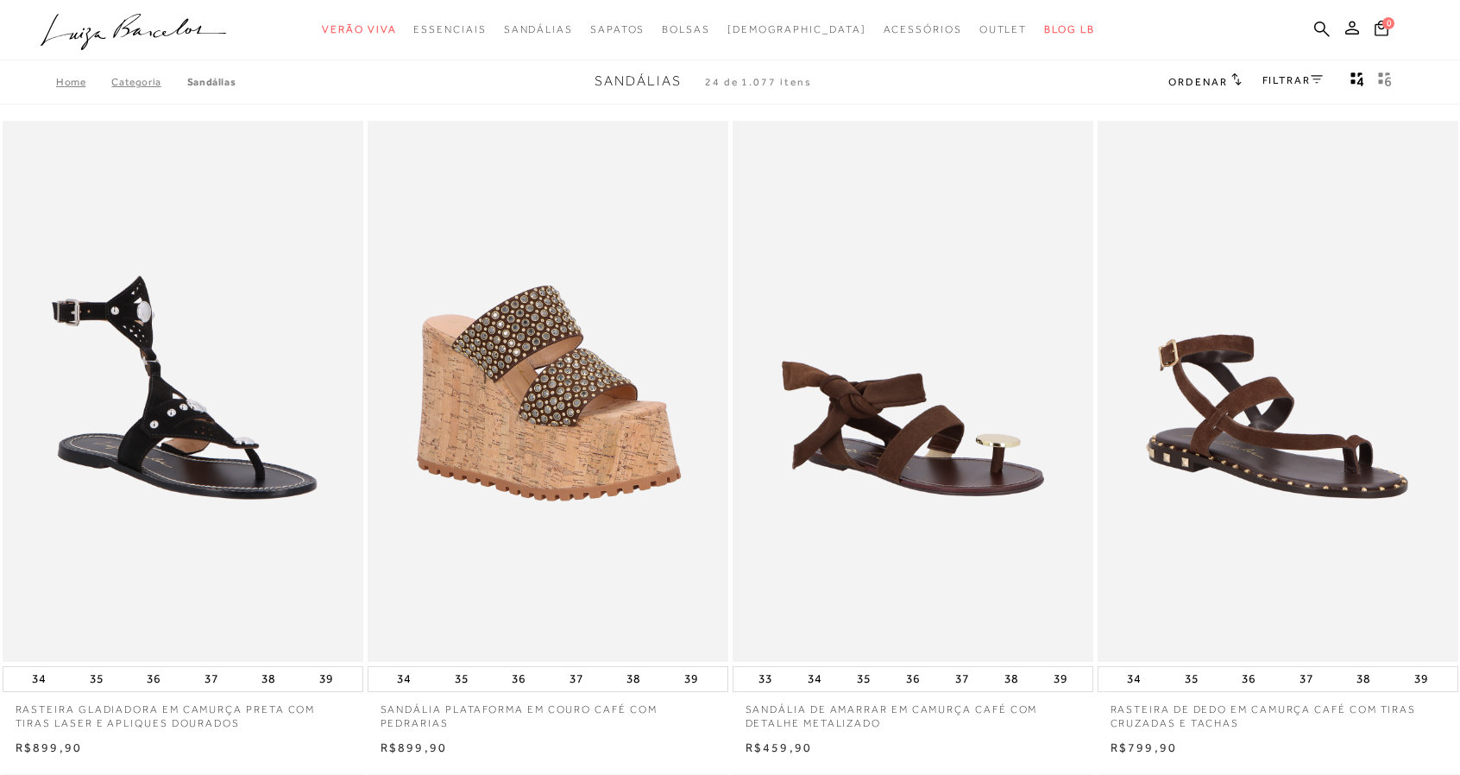 The image size is (1460, 775). Describe the element at coordinates (548, 712) in the screenshot. I see `p: SANDÁLIA PLATAFORMA EM COURO CAFÉ COM PEDRARIAS` at that location.